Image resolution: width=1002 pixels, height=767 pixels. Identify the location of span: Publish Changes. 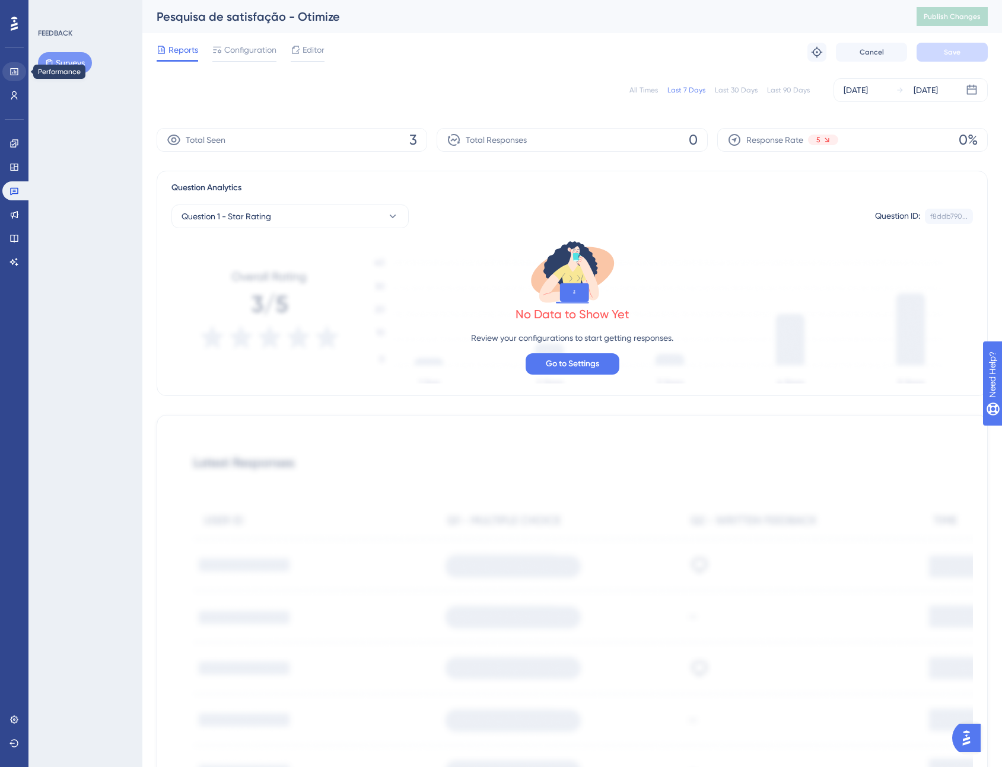
(952, 17).